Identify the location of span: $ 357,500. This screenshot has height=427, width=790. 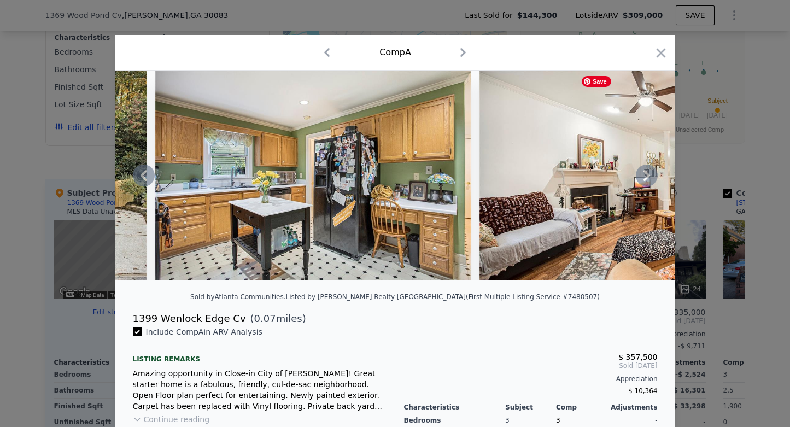
(638, 357).